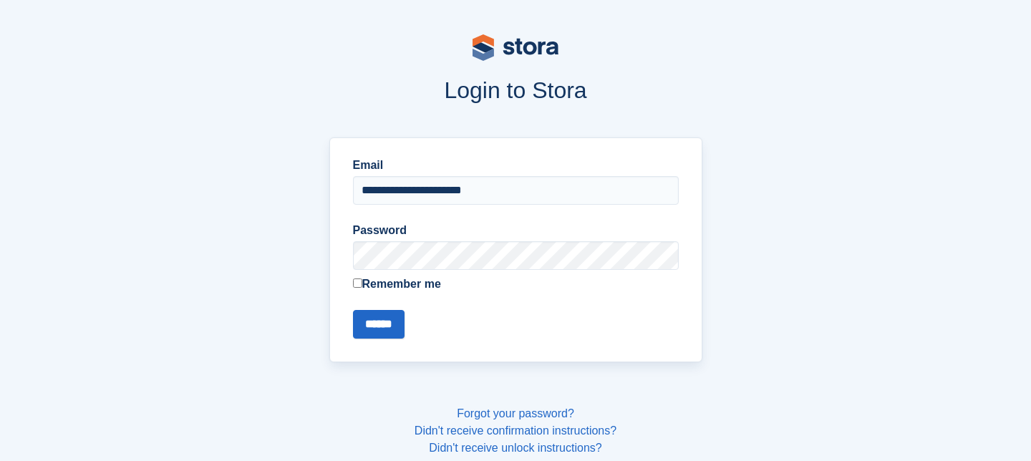 This screenshot has height=461, width=1031. I want to click on a: Didn't receive confirmation instructions?, so click(515, 430).